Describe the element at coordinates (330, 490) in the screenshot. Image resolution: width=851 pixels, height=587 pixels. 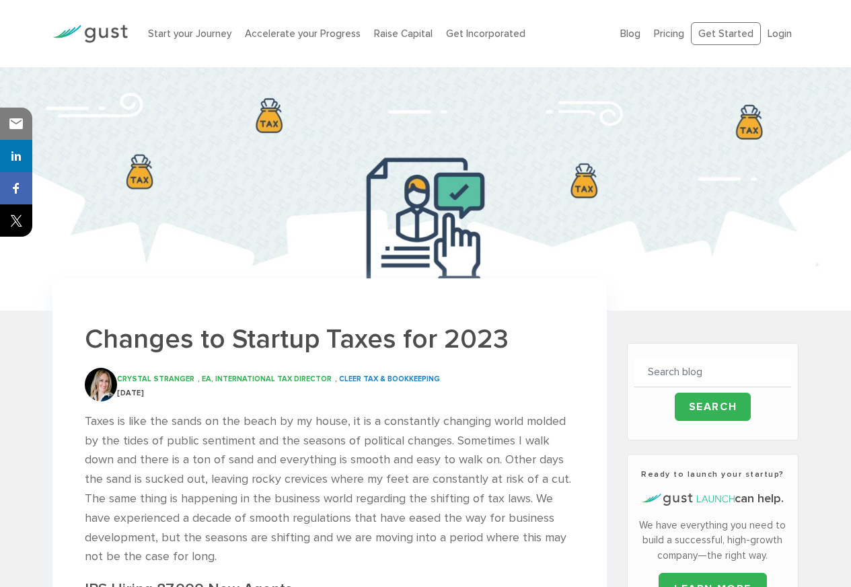
I see `p: Taxes is like the sands on the beach by my house, it is a constantly changing world molded by the...` at that location.